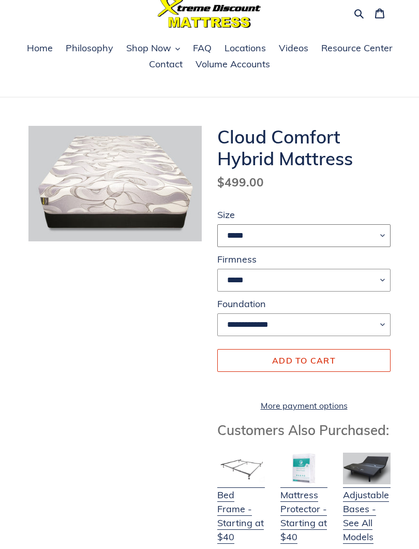  Describe the element at coordinates (233, 65) in the screenshot. I see `a: Volume Accounts` at that location.